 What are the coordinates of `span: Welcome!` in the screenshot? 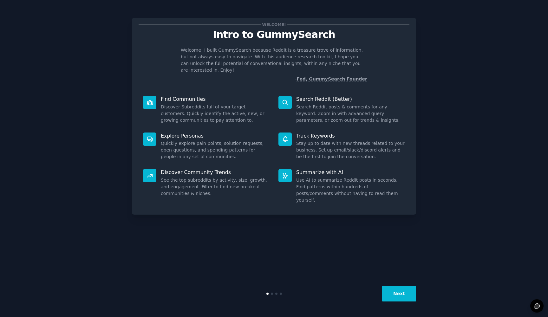 It's located at (274, 24).